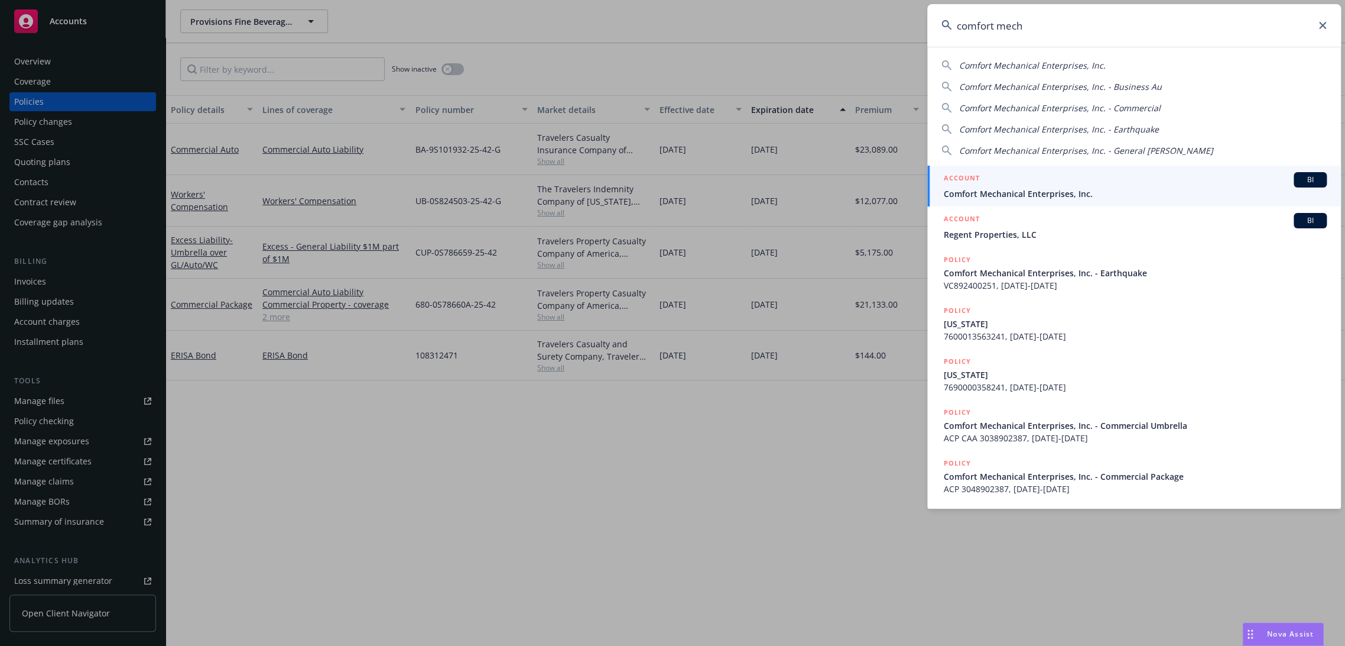 This screenshot has height=646, width=1345. What do you see at coordinates (1134, 226) in the screenshot?
I see `a: ACCOUNTBIRegent Properties, LLC` at bounding box center [1134, 226].